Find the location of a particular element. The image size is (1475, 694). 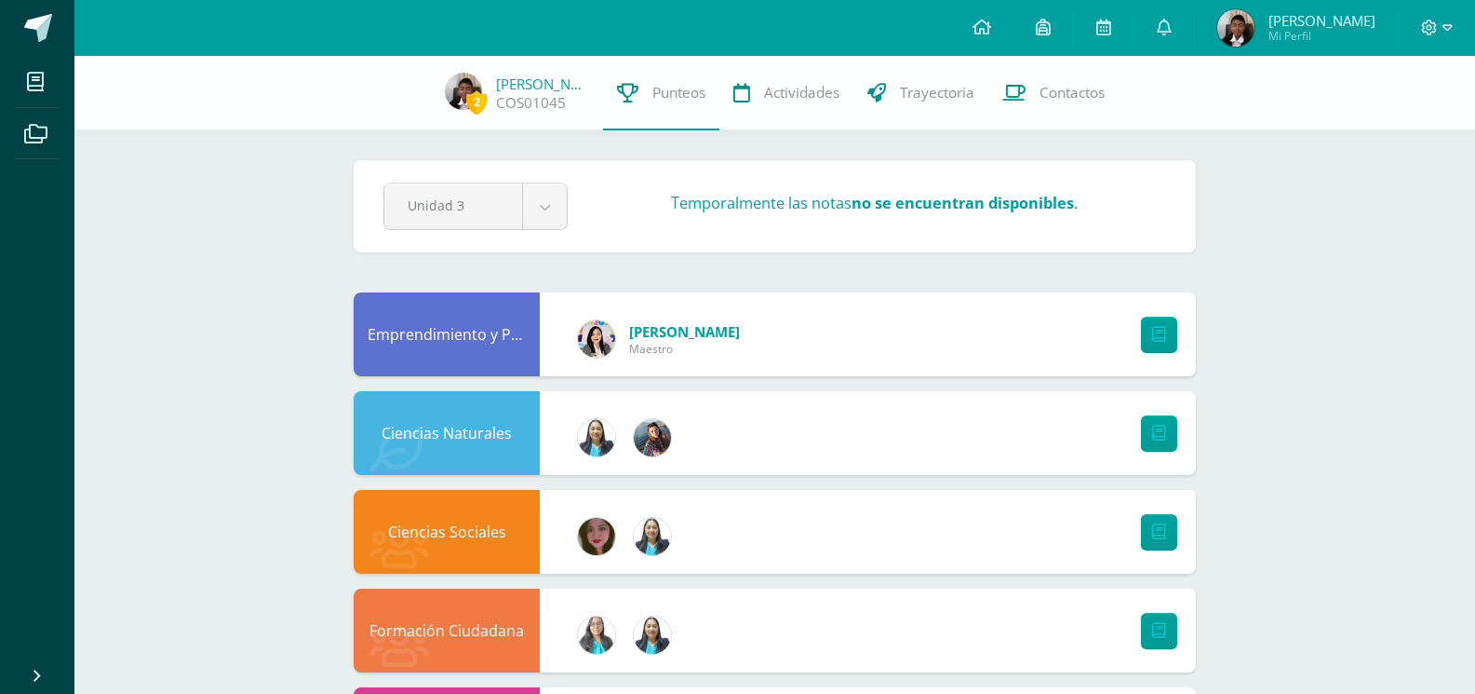

a: Unidad 3 is located at coordinates (476, 206).